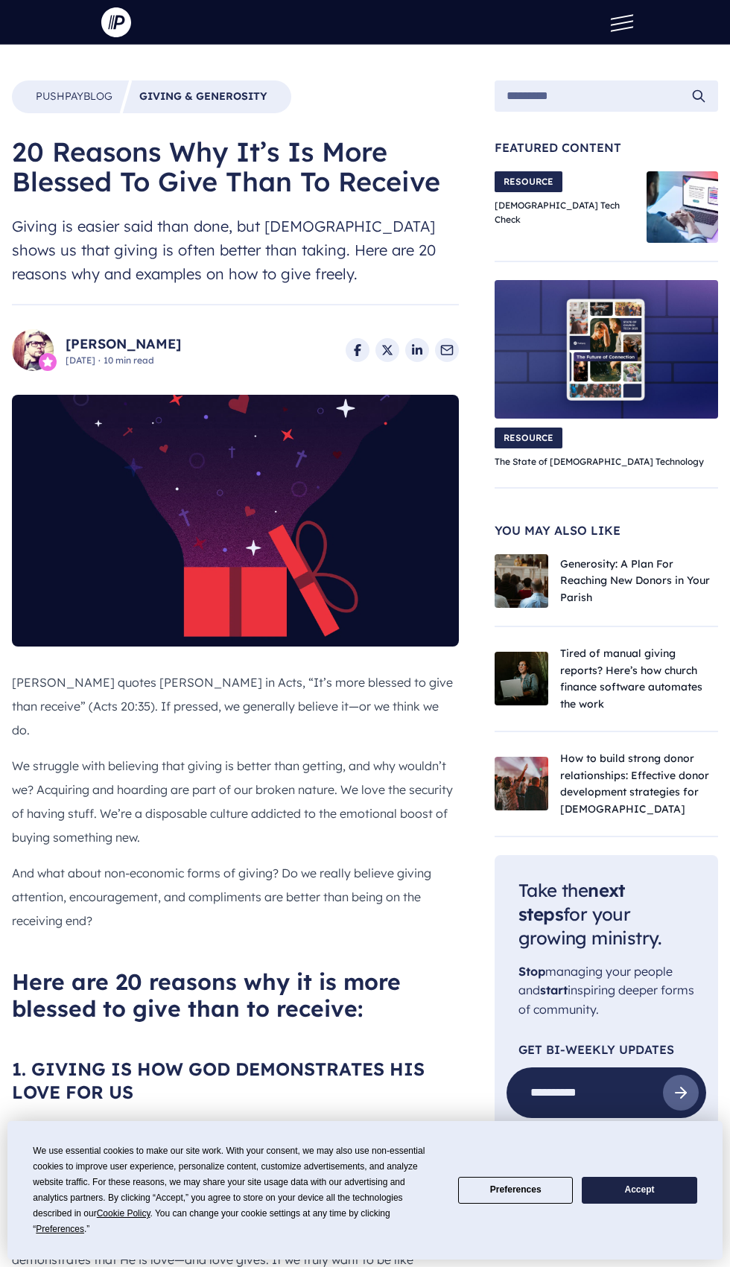  I want to click on h2: Here are 20 reasons why it is more blessed to give than to receive:, so click(235, 995).